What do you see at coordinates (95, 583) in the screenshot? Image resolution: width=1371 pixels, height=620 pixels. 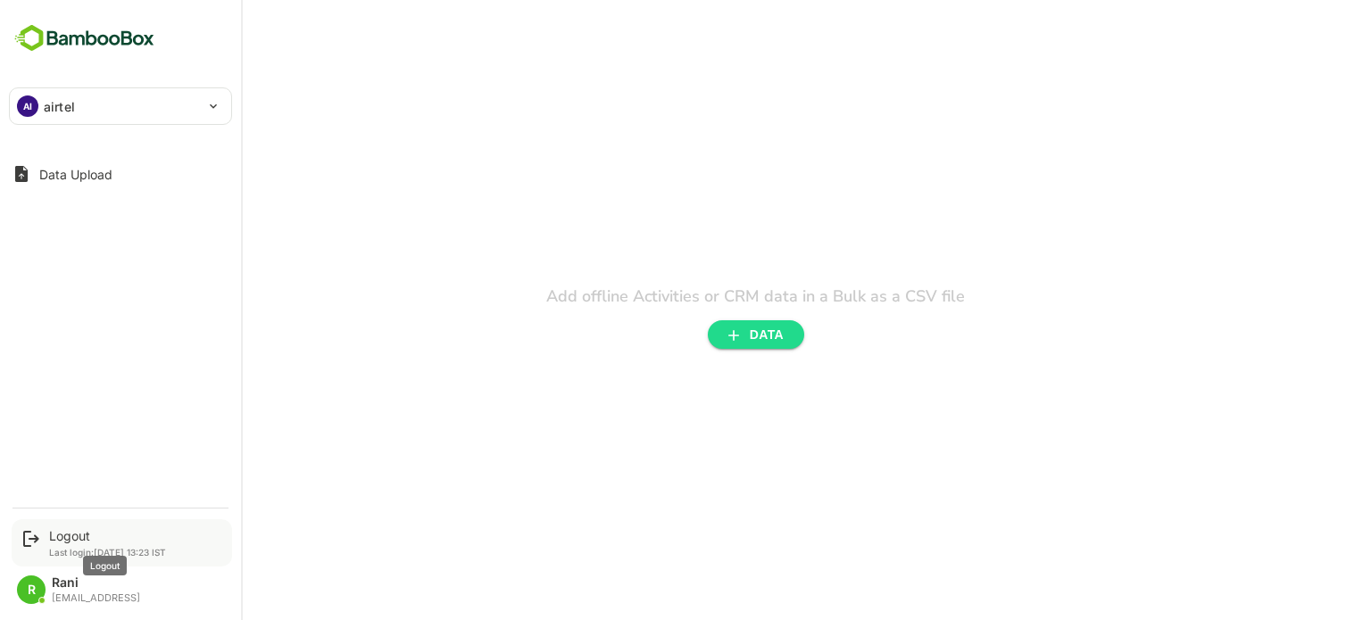 I see `div: Rani` at bounding box center [95, 583].